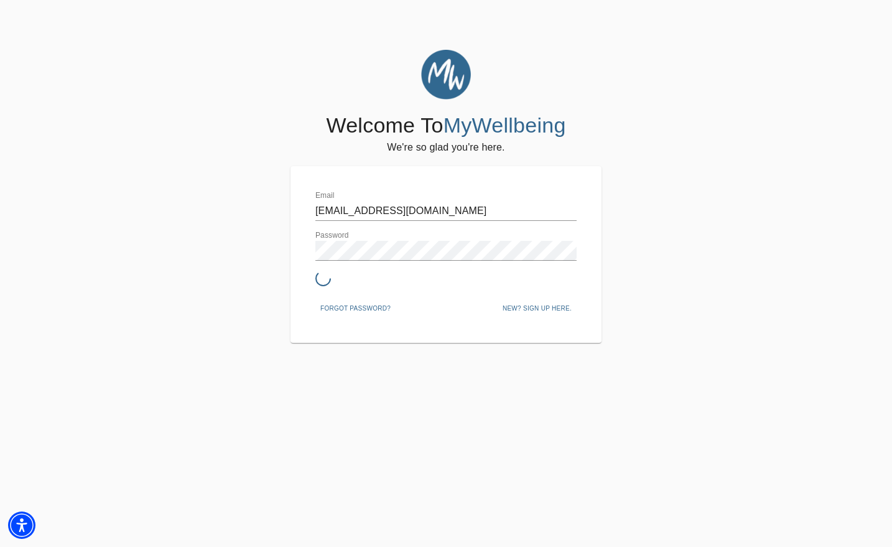 Image resolution: width=892 pixels, height=547 pixels. I want to click on button: Forgot password?, so click(355, 309).